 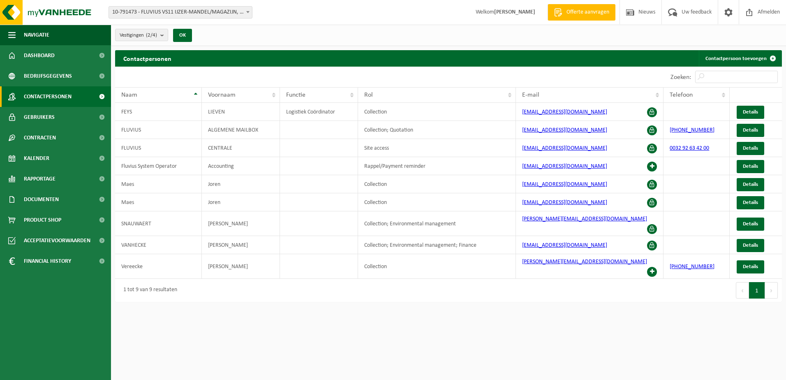 What do you see at coordinates (158, 266) in the screenshot?
I see `td: Vereecke` at bounding box center [158, 266].